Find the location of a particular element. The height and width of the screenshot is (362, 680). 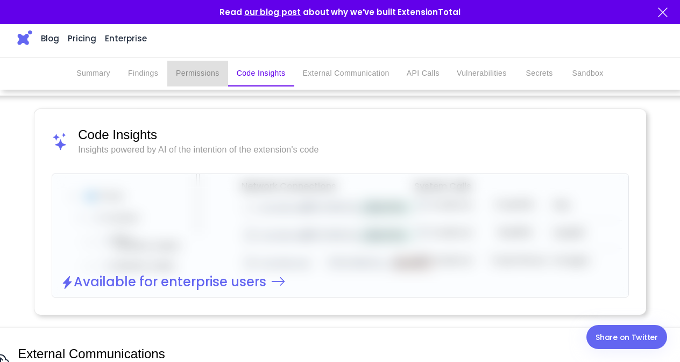

h2: Available for enterprise users is located at coordinates (170, 284).